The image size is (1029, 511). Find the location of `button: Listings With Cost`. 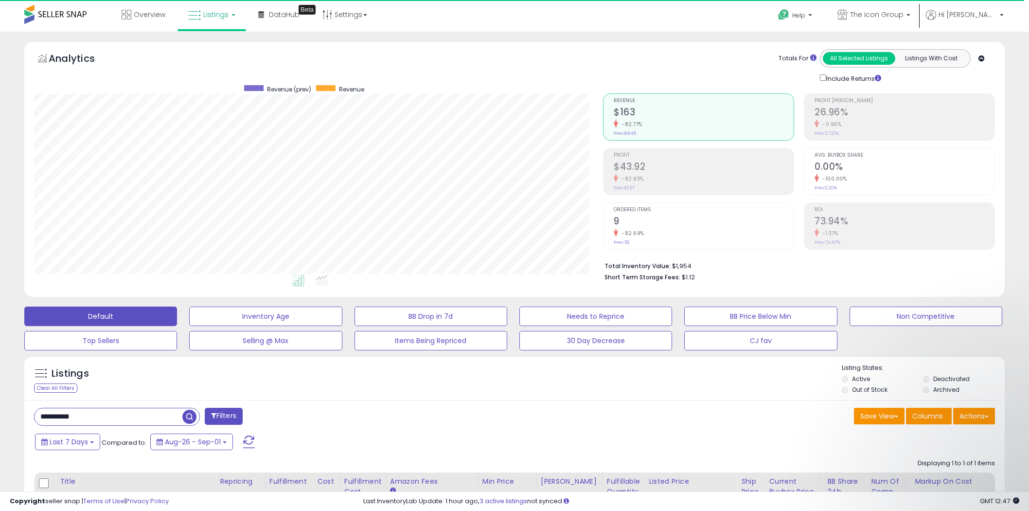

button: Listings With Cost is located at coordinates (931, 58).